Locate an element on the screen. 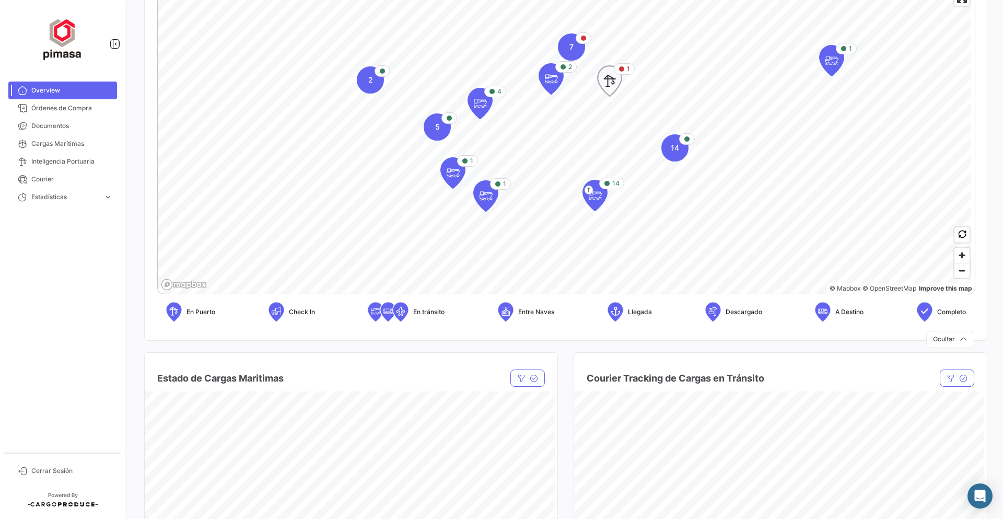 This screenshot has width=1003, height=519. a: Cargas Marítimas is located at coordinates (63, 144).